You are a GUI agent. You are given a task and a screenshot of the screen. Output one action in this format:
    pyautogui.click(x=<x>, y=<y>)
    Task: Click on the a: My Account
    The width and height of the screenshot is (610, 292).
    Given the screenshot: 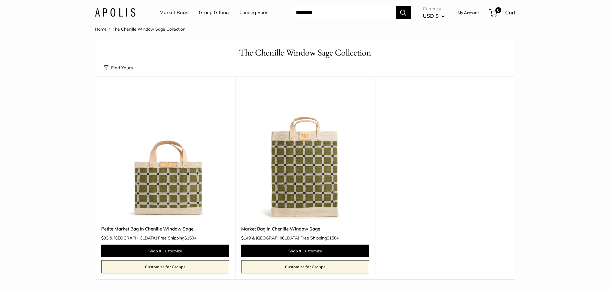 What is the action you would take?
    pyautogui.click(x=468, y=13)
    